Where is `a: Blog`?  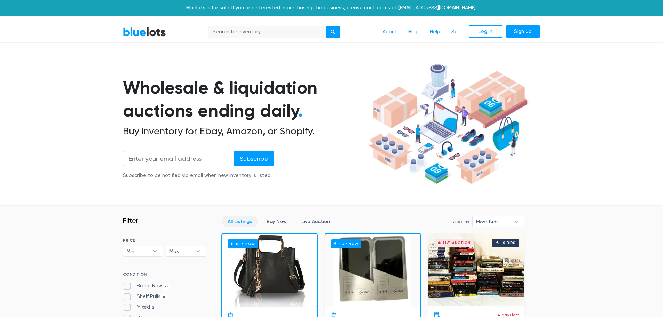 a: Blog is located at coordinates (413, 32).